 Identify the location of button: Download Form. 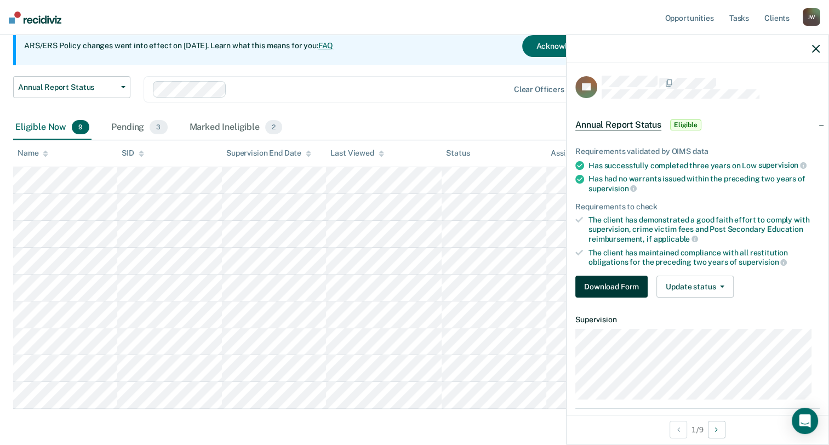
(611, 287).